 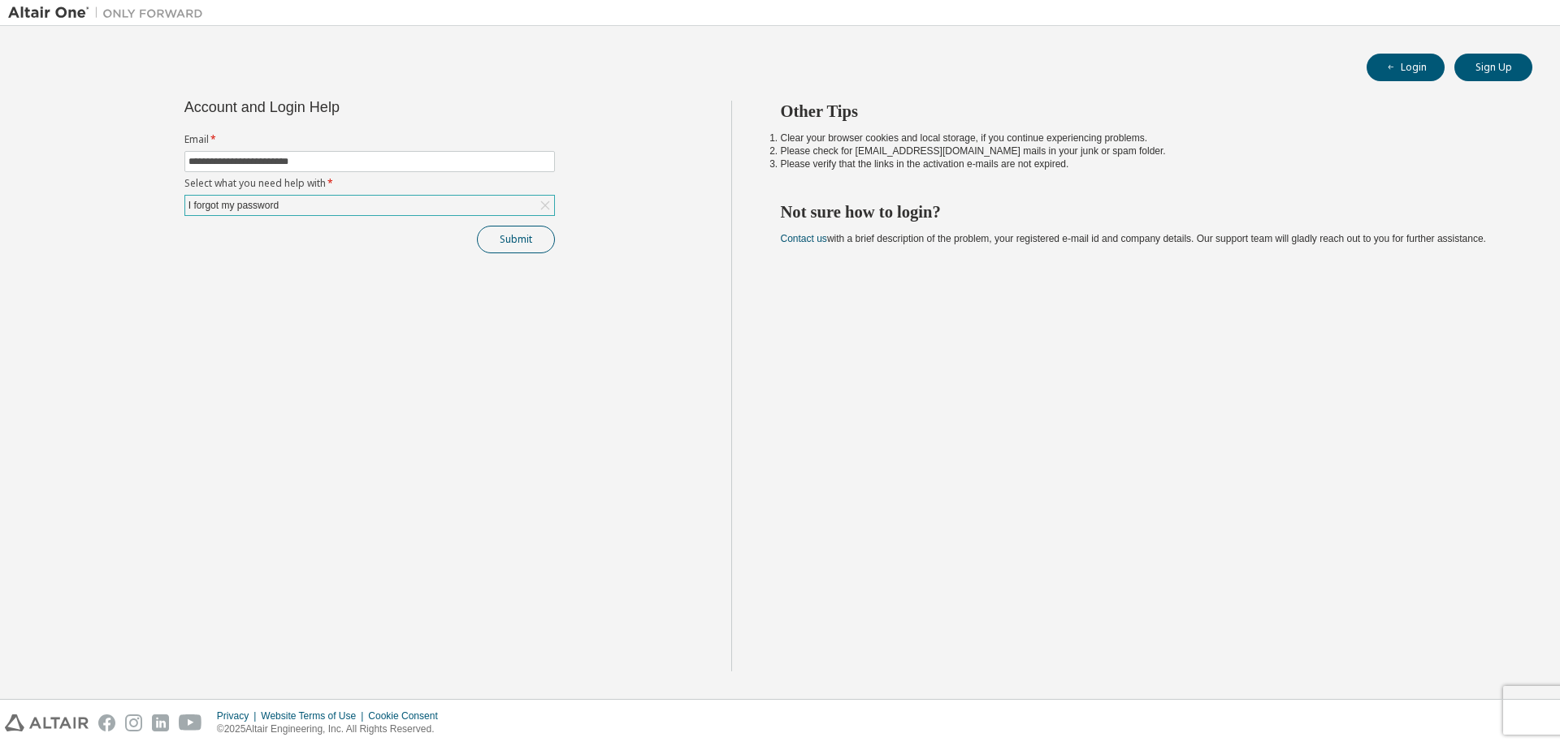 I want to click on div: Cookie Consent, so click(x=407, y=716).